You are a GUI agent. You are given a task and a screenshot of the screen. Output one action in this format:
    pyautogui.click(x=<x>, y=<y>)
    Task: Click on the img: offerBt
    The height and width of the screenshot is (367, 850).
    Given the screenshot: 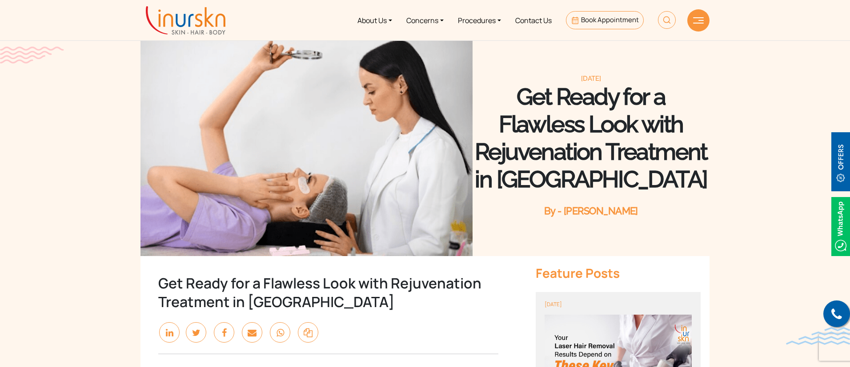 What is the action you would take?
    pyautogui.click(x=840, y=162)
    